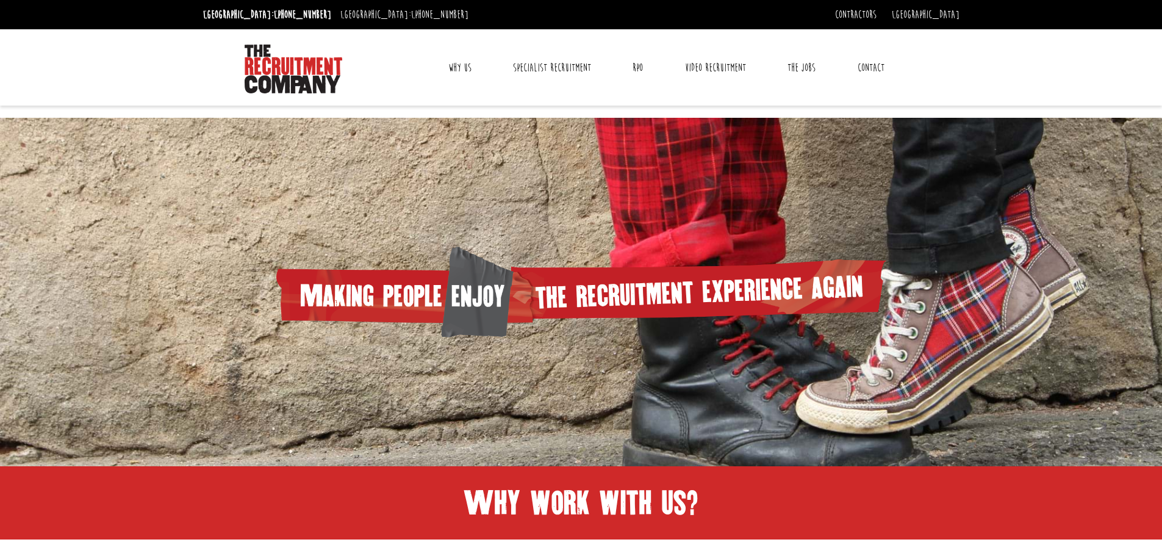 The height and width of the screenshot is (556, 1162). What do you see at coordinates (293, 69) in the screenshot?
I see `img: The Recruitment Company` at bounding box center [293, 69].